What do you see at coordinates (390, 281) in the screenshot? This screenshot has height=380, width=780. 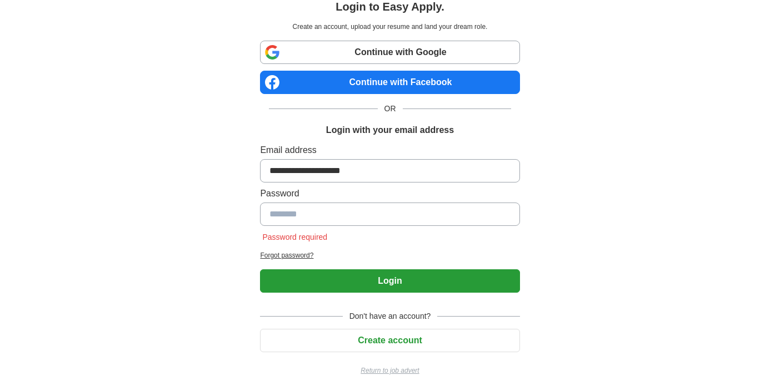 I see `button: Login` at bounding box center [390, 281].